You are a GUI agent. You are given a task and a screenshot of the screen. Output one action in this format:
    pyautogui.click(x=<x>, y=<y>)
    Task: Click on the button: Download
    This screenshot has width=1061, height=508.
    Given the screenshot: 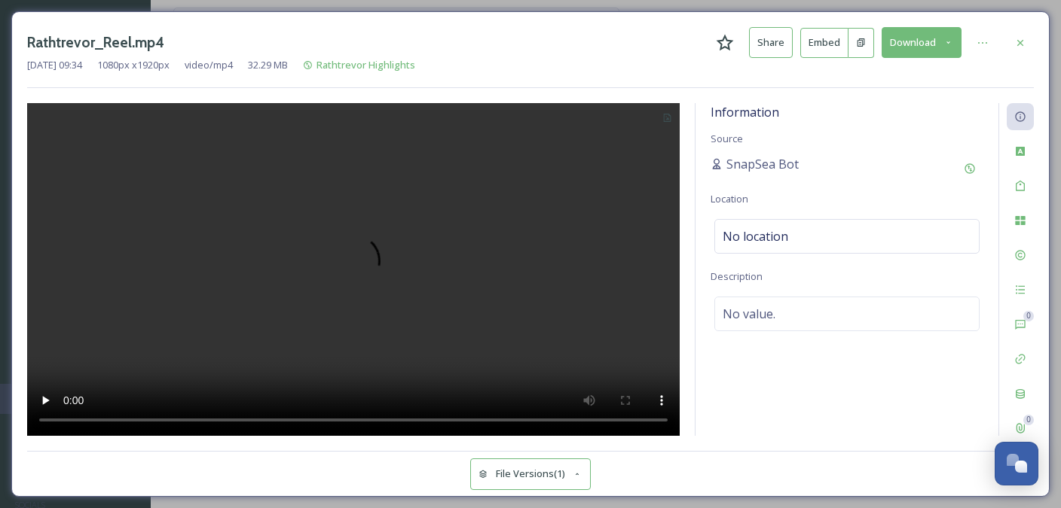 What is the action you would take?
    pyautogui.click(x=921, y=42)
    